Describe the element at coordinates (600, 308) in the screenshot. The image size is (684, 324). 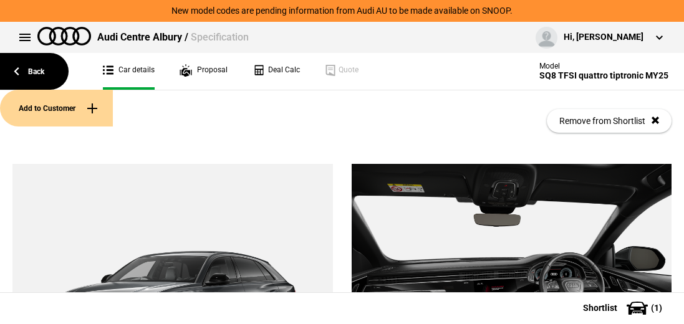
I see `span: Shortlist` at that location.